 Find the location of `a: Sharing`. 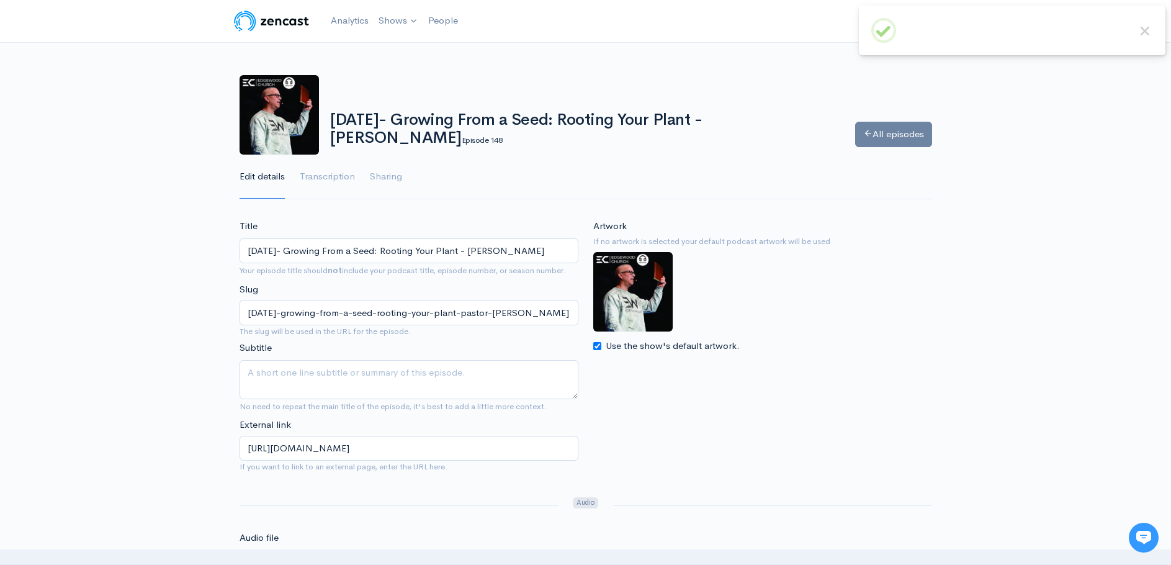

a: Sharing is located at coordinates (386, 177).